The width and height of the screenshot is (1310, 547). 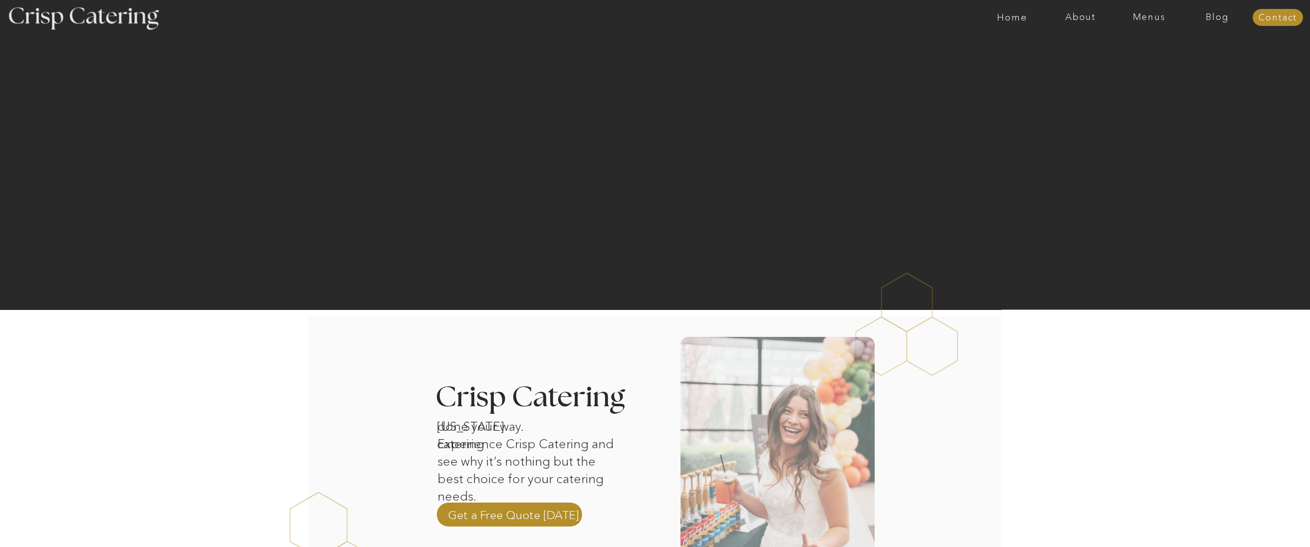 I want to click on a: Blog, so click(x=1217, y=17).